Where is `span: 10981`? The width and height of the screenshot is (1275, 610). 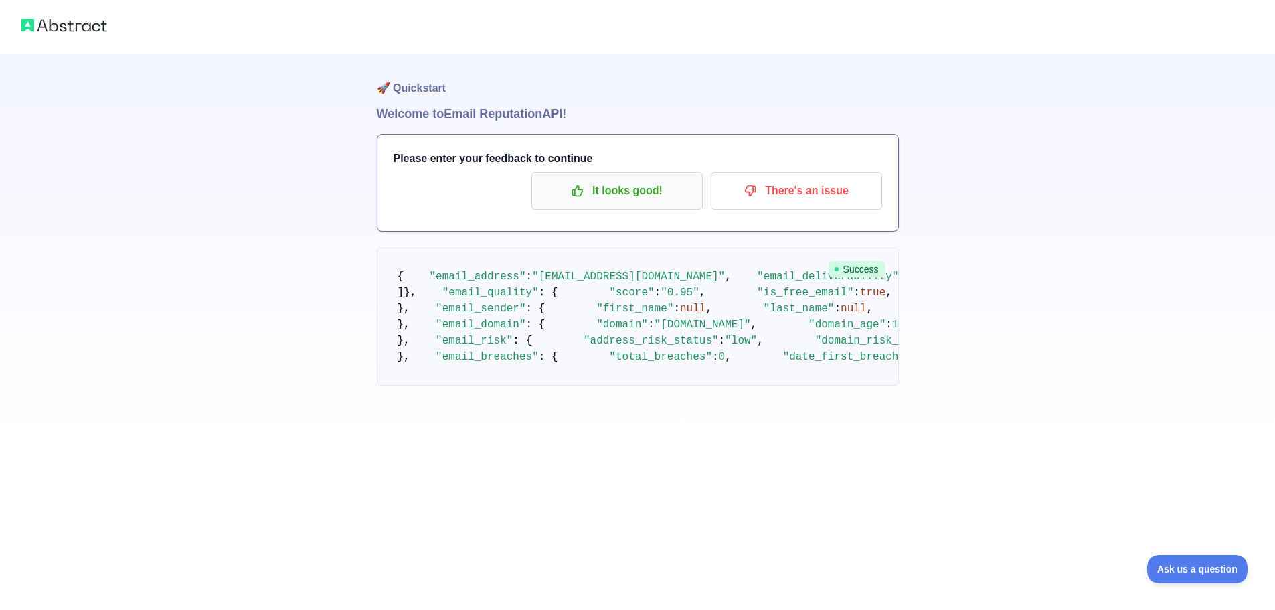
span: 10981 is located at coordinates (908, 325).